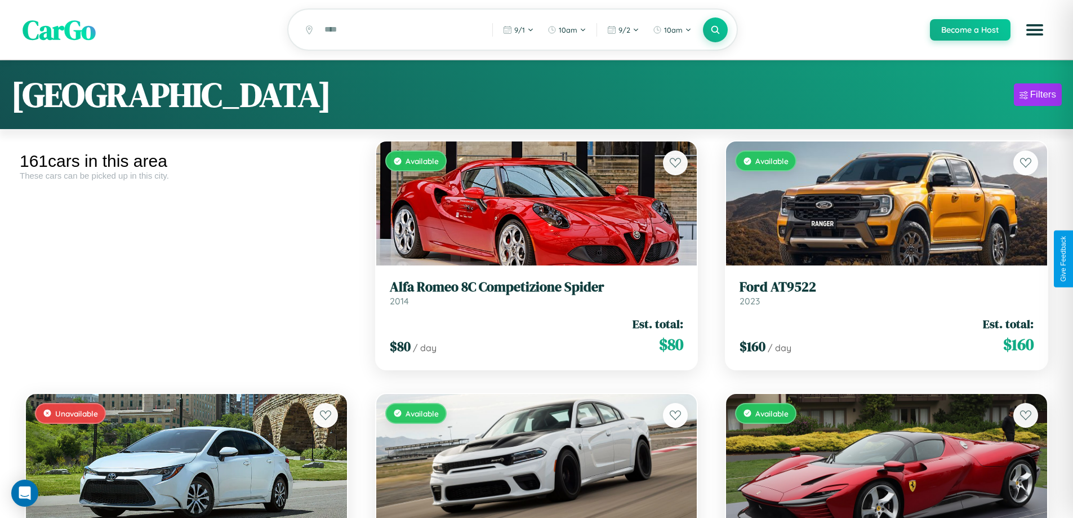 The image size is (1073, 518). What do you see at coordinates (186, 161) in the screenshot?
I see `div: 161 cars in this area` at bounding box center [186, 161].